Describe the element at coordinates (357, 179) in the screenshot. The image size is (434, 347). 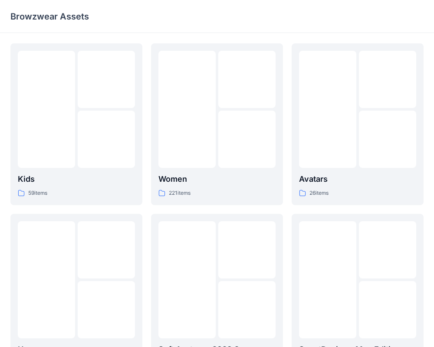
I see `p: Avatars` at that location.